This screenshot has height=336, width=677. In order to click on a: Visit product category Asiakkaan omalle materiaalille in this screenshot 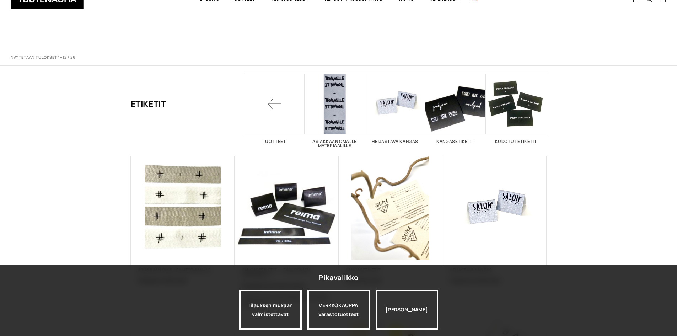, I will do `click(335, 110)`.